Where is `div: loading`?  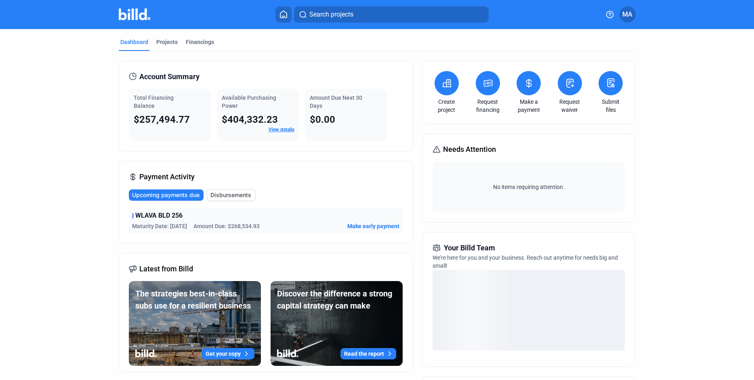
div: loading is located at coordinates (528, 310).